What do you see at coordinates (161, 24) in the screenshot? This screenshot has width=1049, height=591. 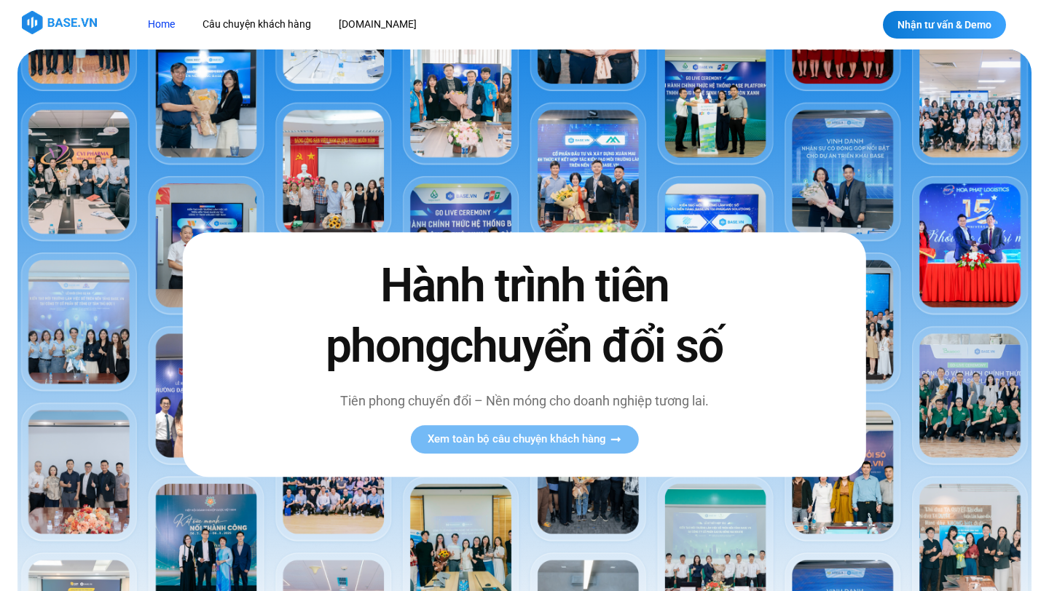 I see `a: Home` at bounding box center [161, 24].